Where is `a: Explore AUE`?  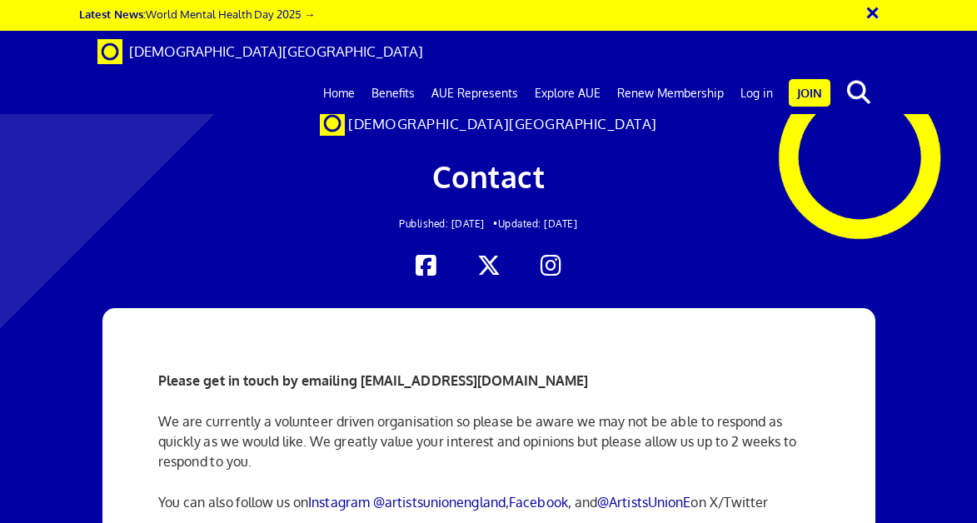
a: Explore AUE is located at coordinates (567, 93).